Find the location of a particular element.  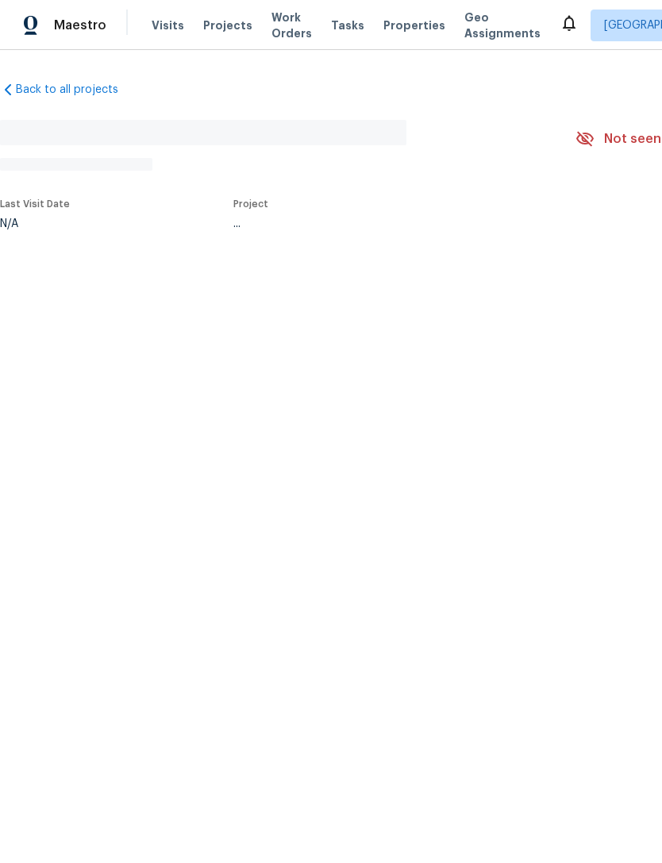

span: Properties is located at coordinates (414, 25).